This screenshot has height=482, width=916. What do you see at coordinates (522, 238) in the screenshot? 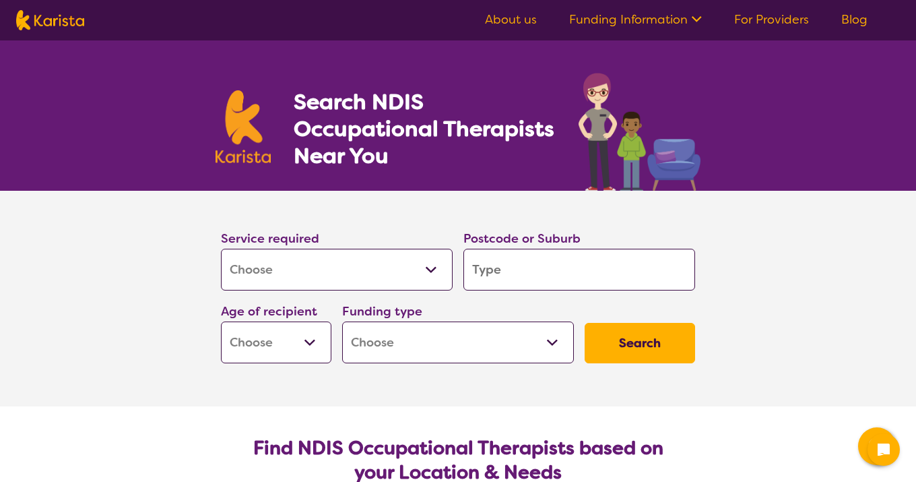
I see `label: Postcode or Suburb` at bounding box center [522, 238].